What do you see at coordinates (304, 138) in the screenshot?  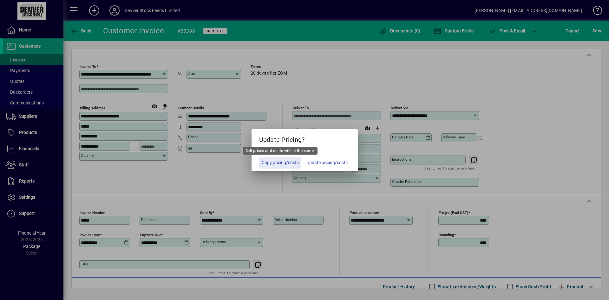 I see `h5: Update Pricing?` at bounding box center [304, 138].